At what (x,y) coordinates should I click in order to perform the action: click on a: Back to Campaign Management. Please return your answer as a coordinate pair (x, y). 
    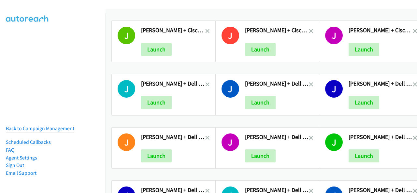
    Looking at the image, I should click on (40, 128).